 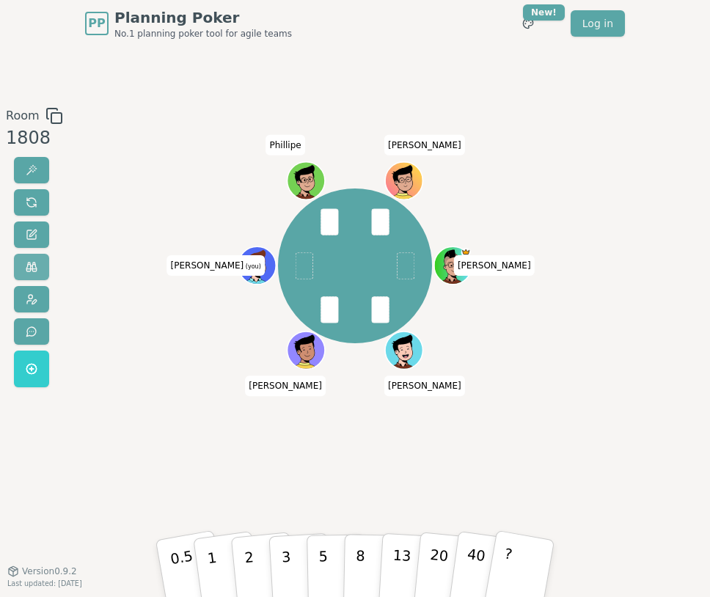 What do you see at coordinates (32, 202) in the screenshot?
I see `button: Reset votes` at bounding box center [32, 202].